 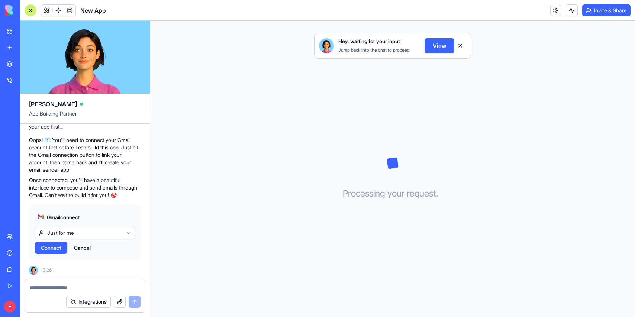 I want to click on h3: Processing your request, so click(x=393, y=194).